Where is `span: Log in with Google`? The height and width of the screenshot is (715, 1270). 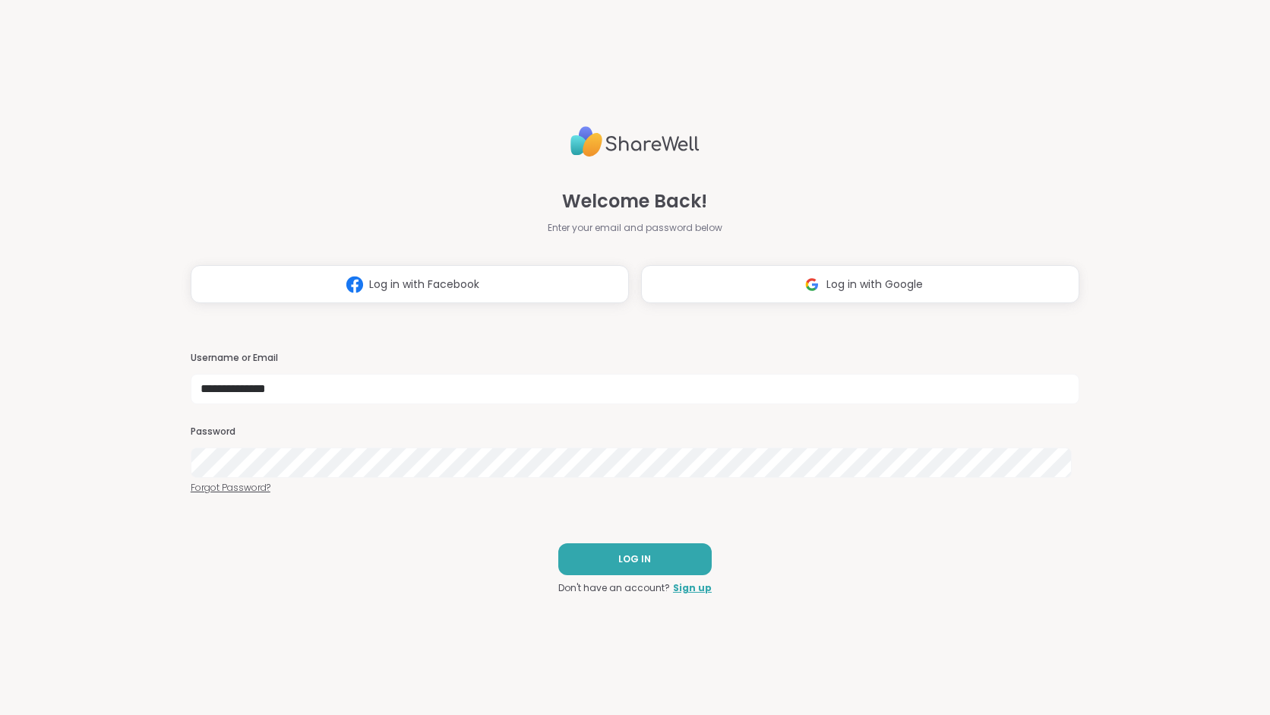
span: Log in with Google is located at coordinates (874, 284).